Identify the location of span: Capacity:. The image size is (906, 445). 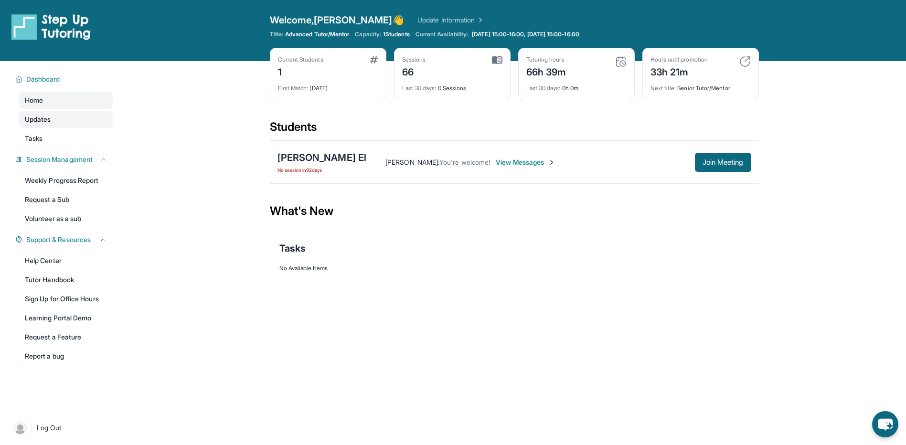
(368, 34).